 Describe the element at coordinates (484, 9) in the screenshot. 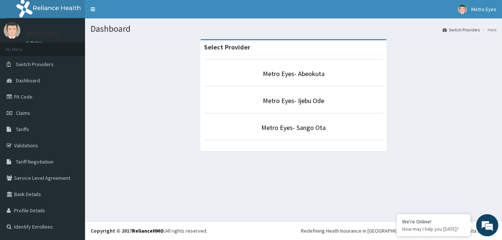

I see `span: Metro Eyes` at that location.